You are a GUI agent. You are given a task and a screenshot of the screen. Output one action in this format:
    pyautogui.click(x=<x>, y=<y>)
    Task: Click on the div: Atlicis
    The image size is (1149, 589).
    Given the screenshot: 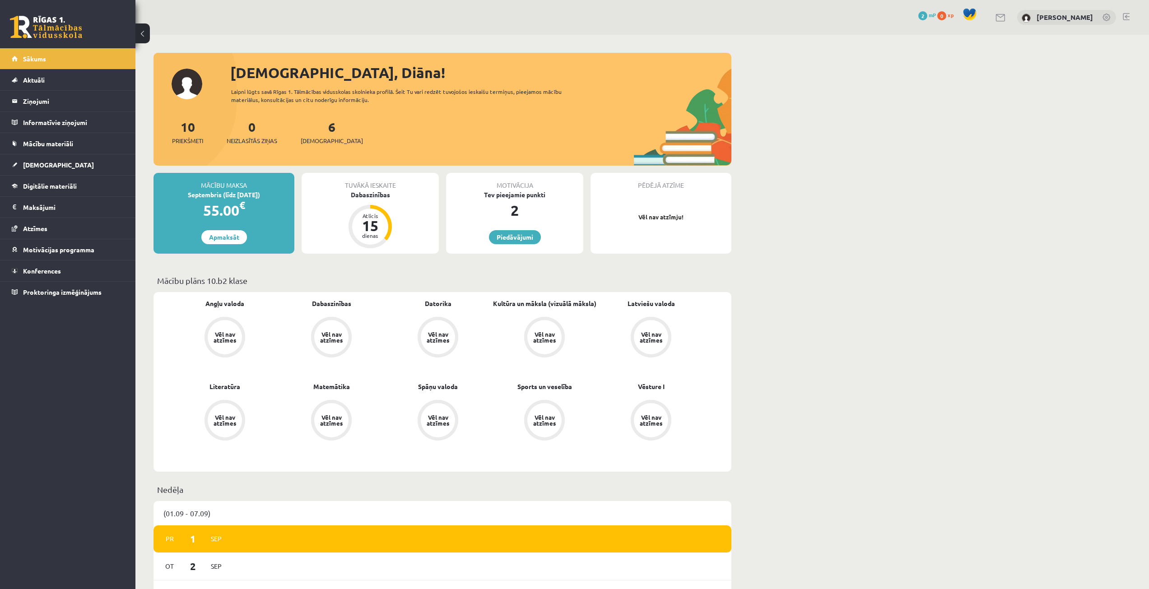 What is the action you would take?
    pyautogui.click(x=370, y=216)
    